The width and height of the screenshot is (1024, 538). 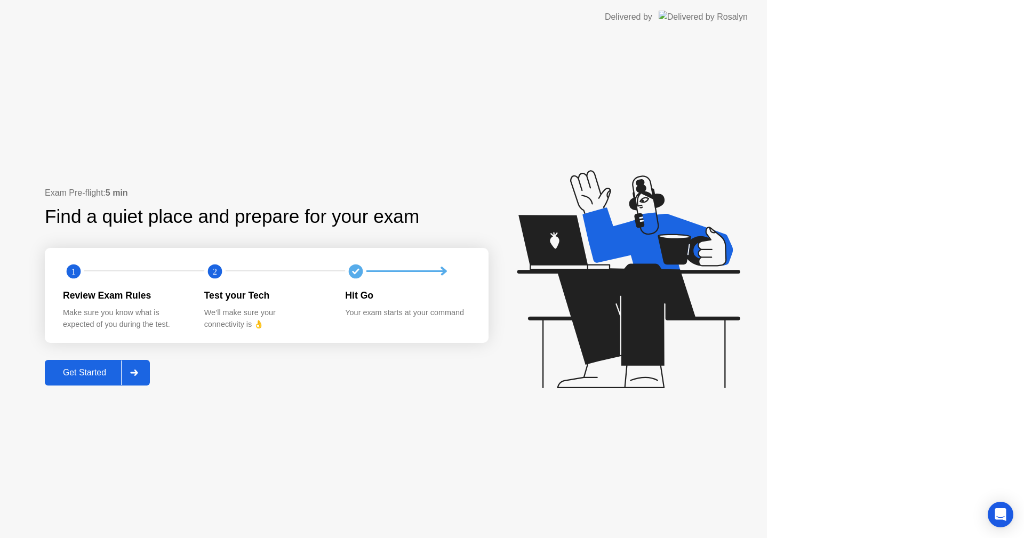 I want to click on div: Exam Pre-flight:, so click(x=267, y=193).